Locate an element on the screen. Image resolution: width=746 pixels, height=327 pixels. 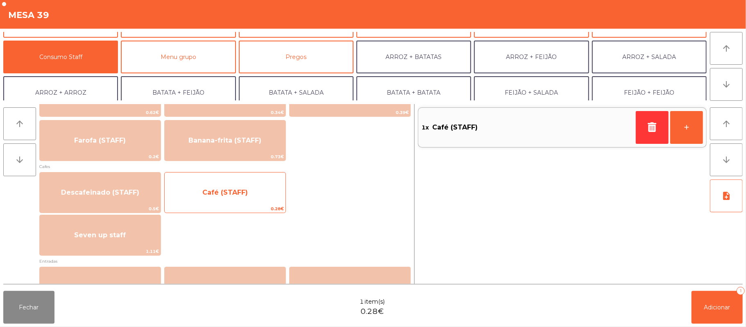
div: 1 is located at coordinates (740, 291).